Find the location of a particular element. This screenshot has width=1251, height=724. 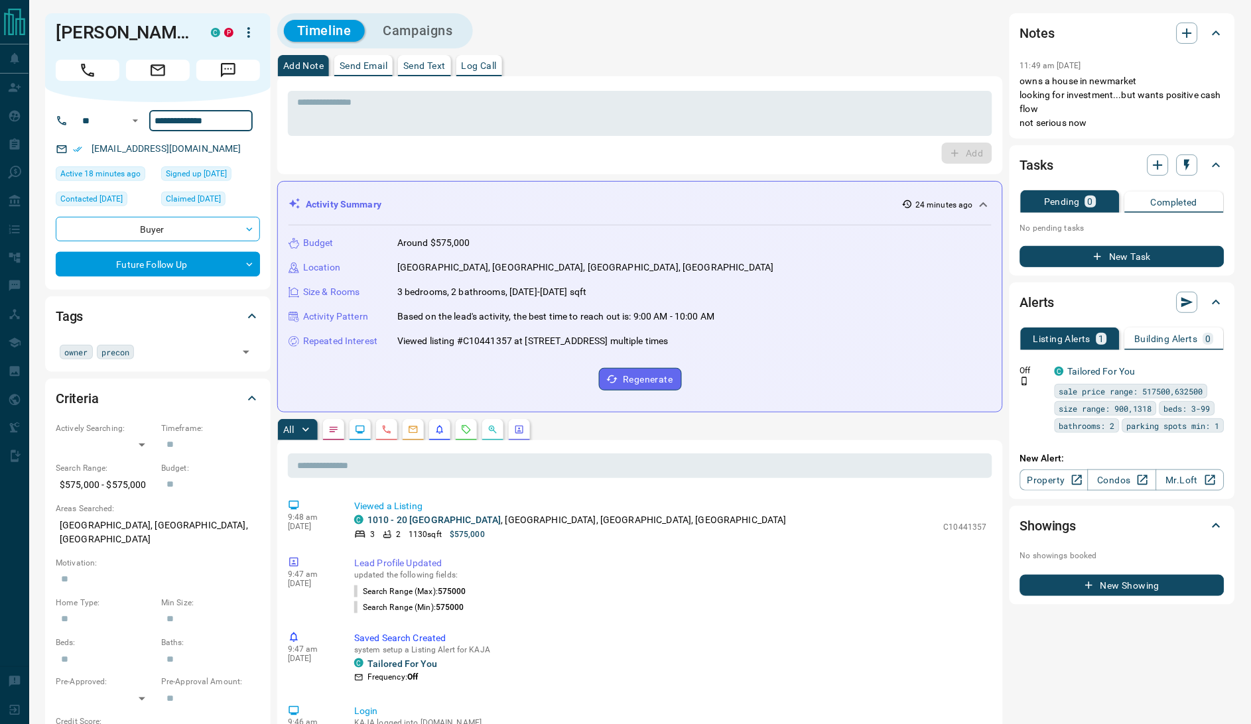

svg: Agent Actions is located at coordinates (519, 430).